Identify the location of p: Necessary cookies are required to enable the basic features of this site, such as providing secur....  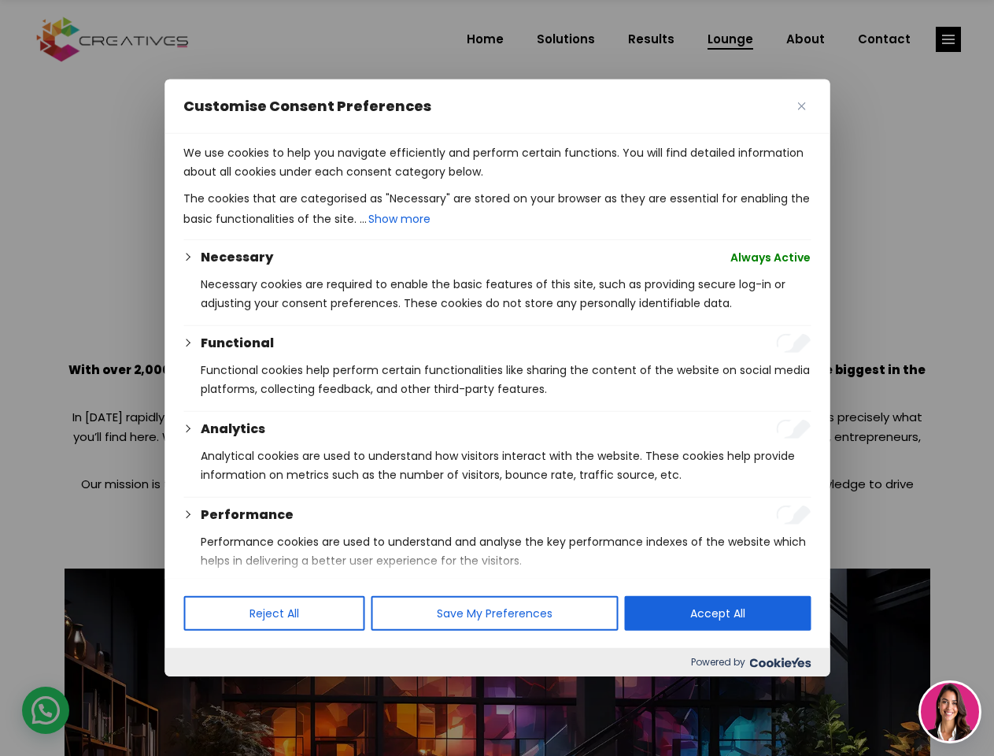
(505, 294).